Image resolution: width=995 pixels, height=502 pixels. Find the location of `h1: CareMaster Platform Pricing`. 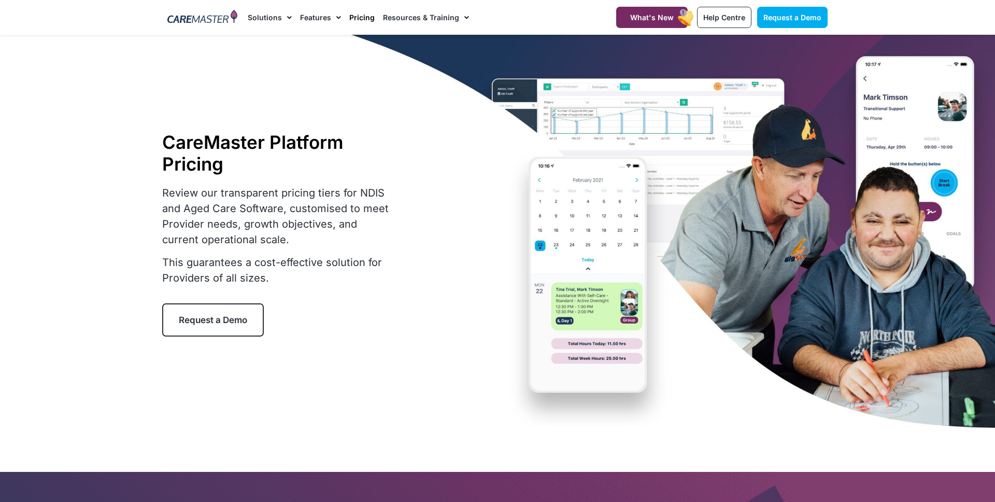

h1: CareMaster Platform Pricing is located at coordinates (279, 153).